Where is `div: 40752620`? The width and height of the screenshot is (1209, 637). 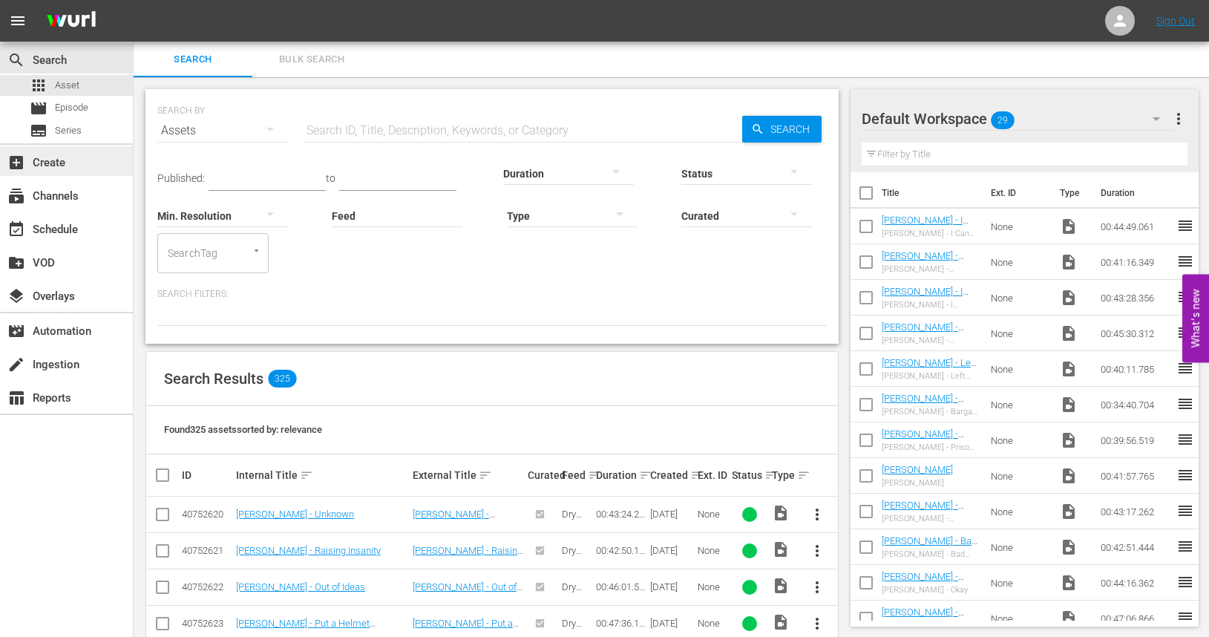
div: 40752620 is located at coordinates (206, 514).